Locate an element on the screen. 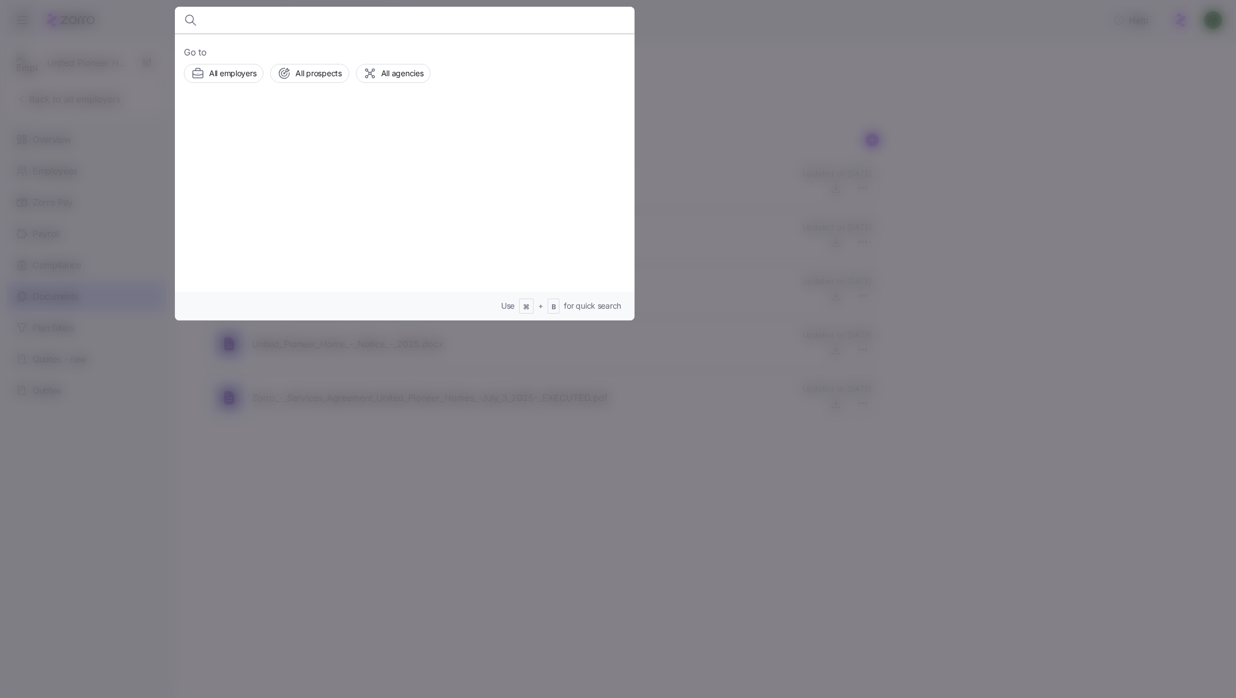 The height and width of the screenshot is (698, 1236). span: All agencies is located at coordinates (402, 73).